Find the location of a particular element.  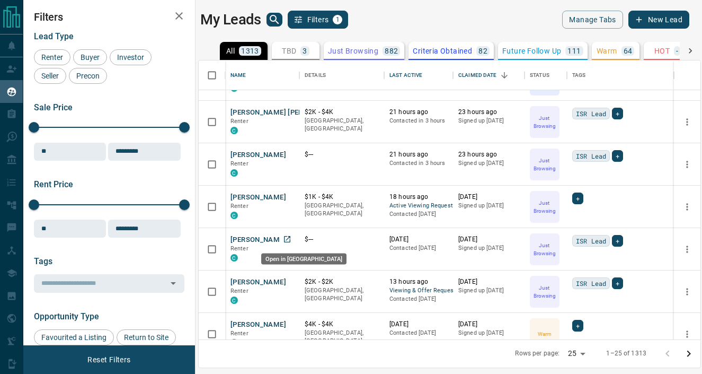

p: $2K - $2K is located at coordinates (342, 281).